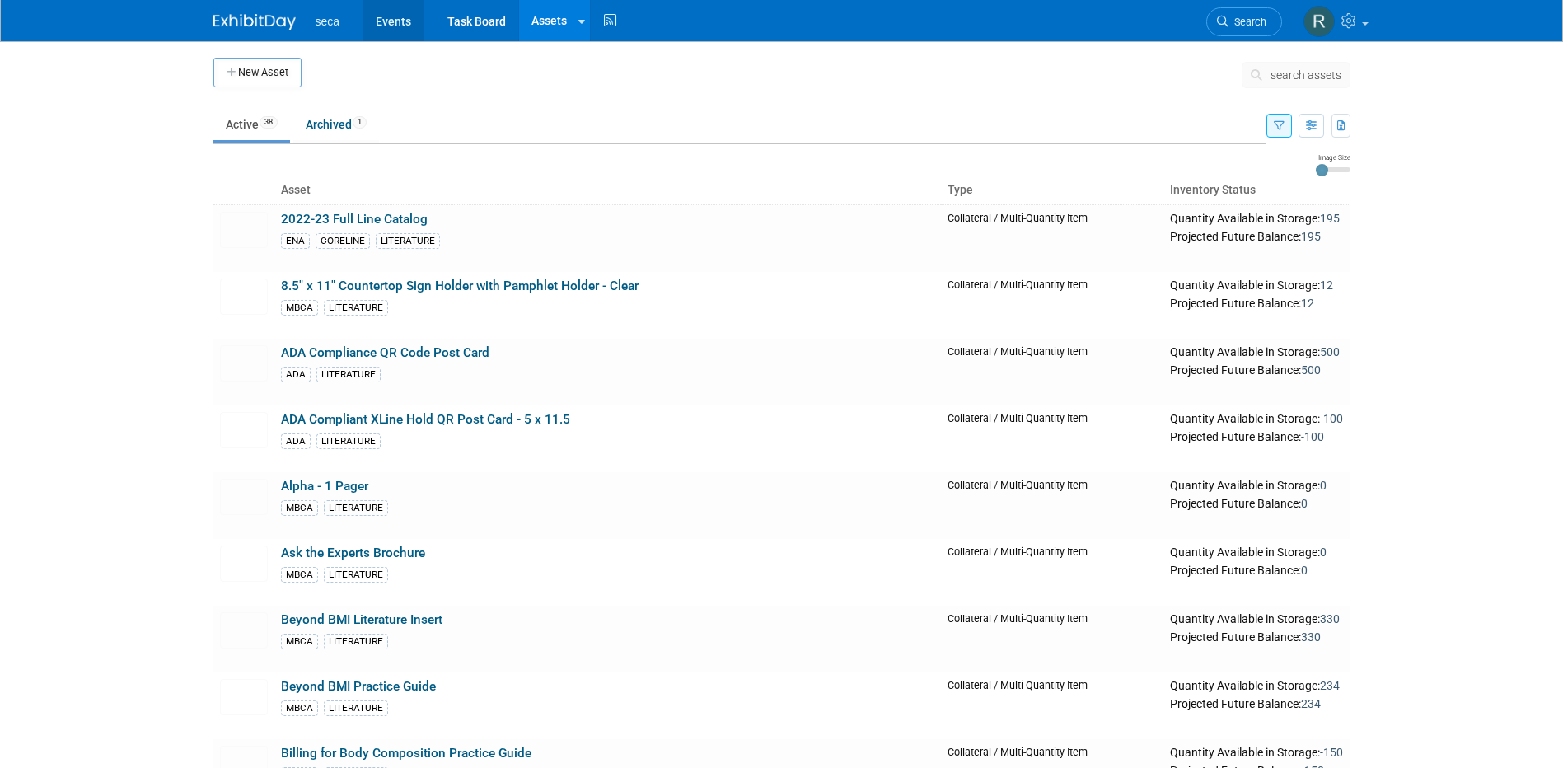 The width and height of the screenshot is (1563, 768). I want to click on a: Billing for Body Composition Practice Guide, so click(406, 753).